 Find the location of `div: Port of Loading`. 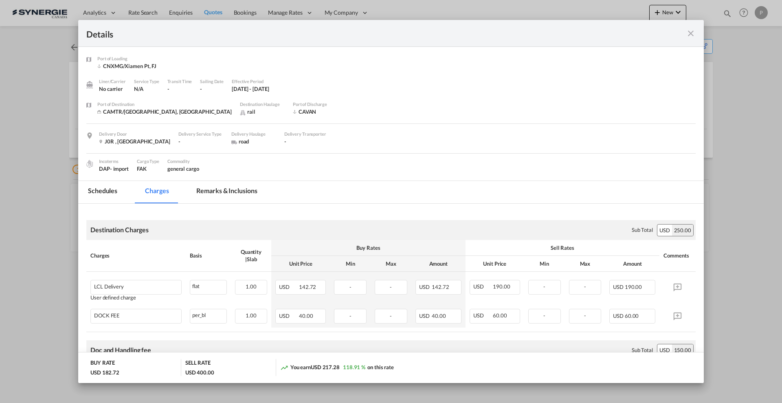

div: Port of Loading is located at coordinates (130, 59).